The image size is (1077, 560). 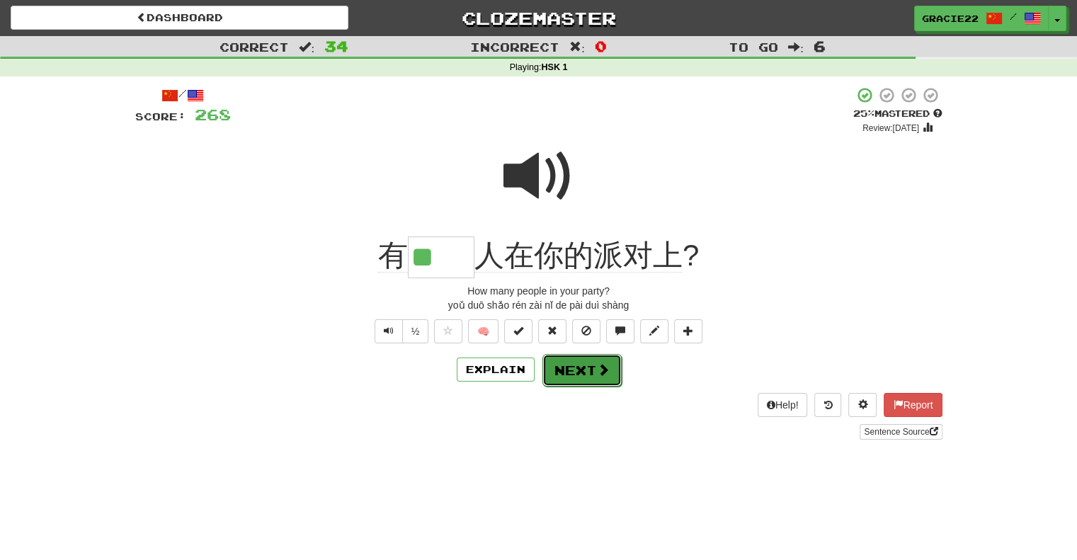 I want to click on button: Play sentence audio (ctl+space), so click(x=389, y=332).